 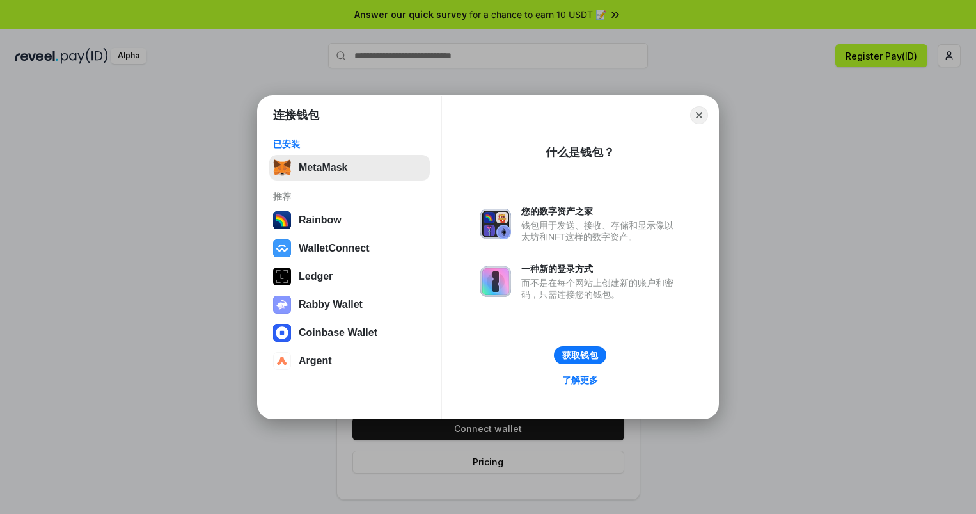 What do you see at coordinates (315, 361) in the screenshot?
I see `div: Argent` at bounding box center [315, 361].